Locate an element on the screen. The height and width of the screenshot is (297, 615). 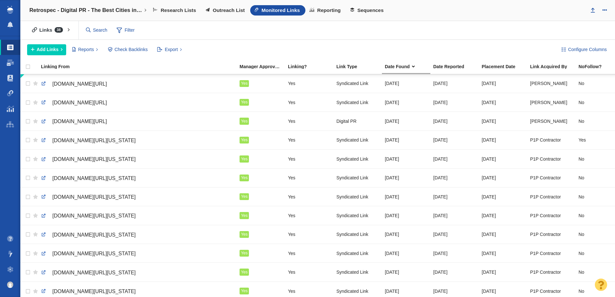
span: Check Backlinks is located at coordinates (131, 49).